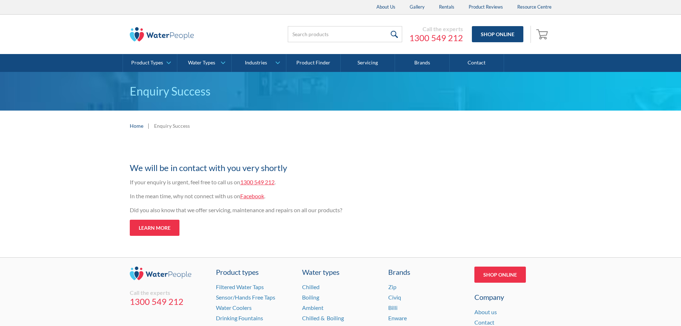 The width and height of the screenshot is (681, 326). I want to click on a: Product Types, so click(150, 63).